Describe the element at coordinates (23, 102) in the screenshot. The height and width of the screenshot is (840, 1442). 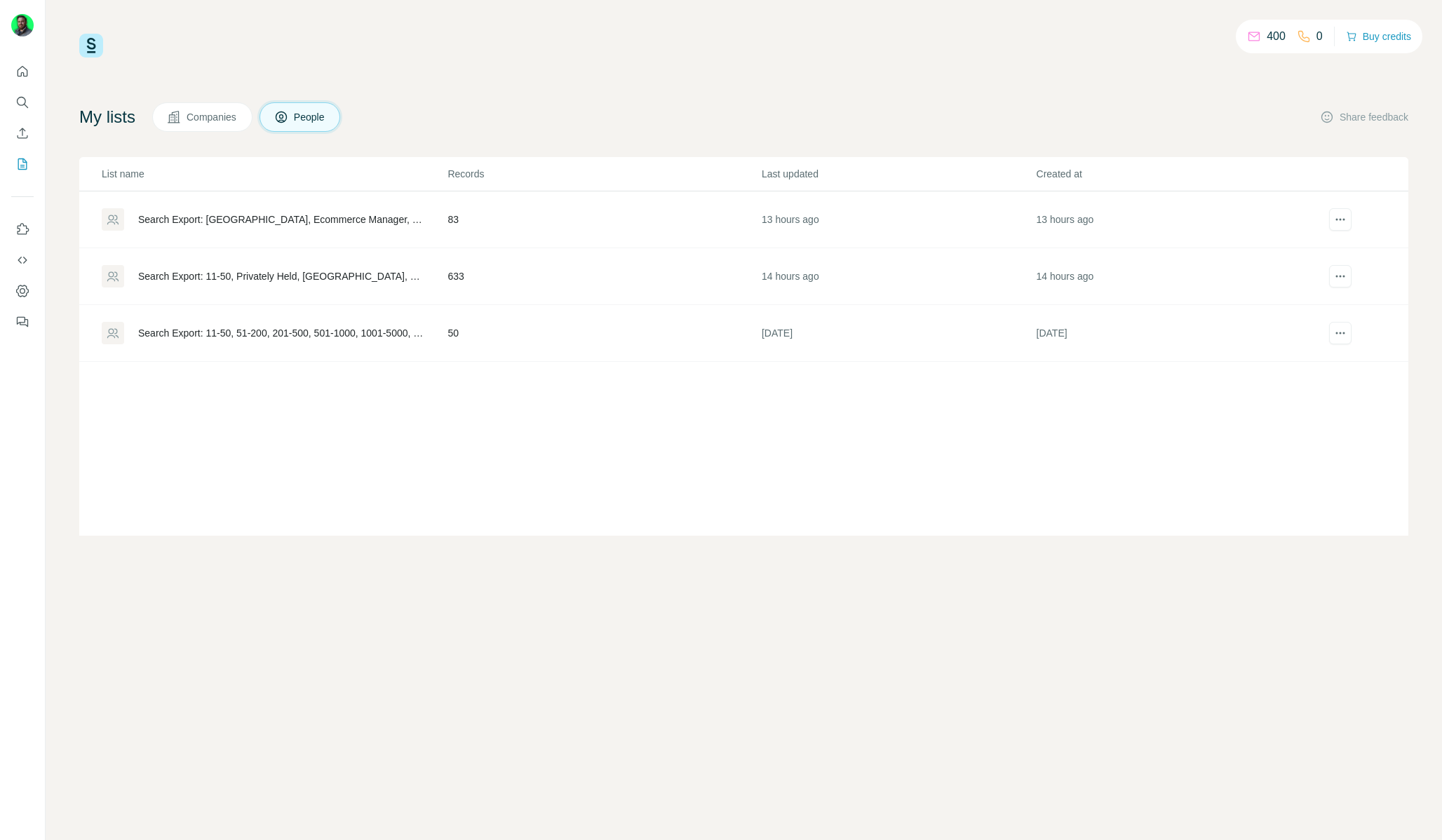
I see `button: Search` at that location.